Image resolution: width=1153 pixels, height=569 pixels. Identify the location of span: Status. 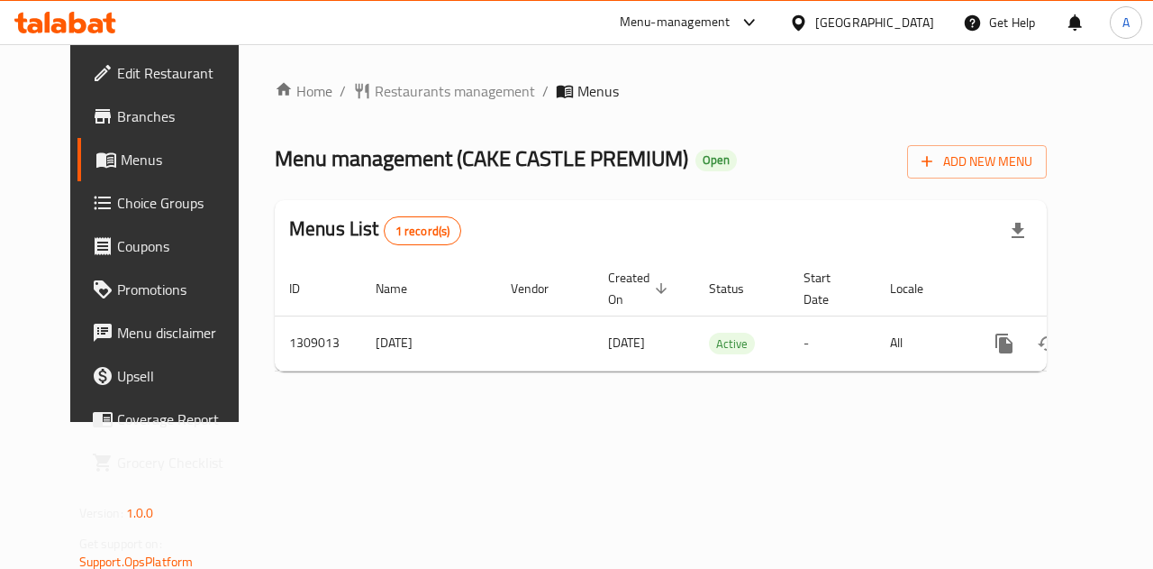
(738, 288).